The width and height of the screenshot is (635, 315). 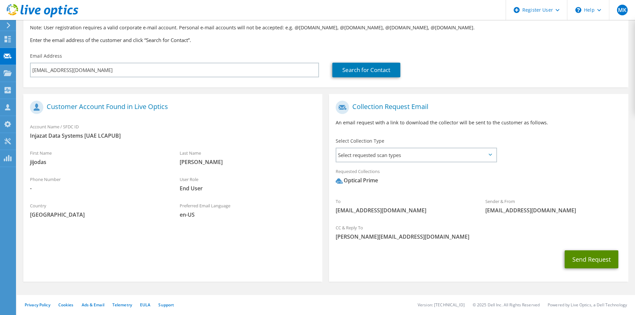 I want to click on a: Telemetry, so click(x=122, y=305).